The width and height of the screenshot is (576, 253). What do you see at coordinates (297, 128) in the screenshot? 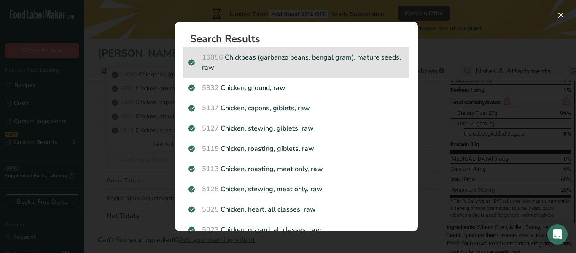
I see `p: Chicken, stewing, giblets, raw` at bounding box center [297, 128].